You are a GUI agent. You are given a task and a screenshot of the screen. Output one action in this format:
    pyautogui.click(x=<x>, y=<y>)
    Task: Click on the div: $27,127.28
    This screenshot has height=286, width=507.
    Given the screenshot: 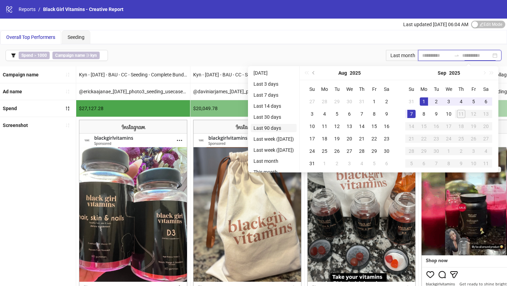 What is the action you would take?
    pyautogui.click(x=133, y=109)
    